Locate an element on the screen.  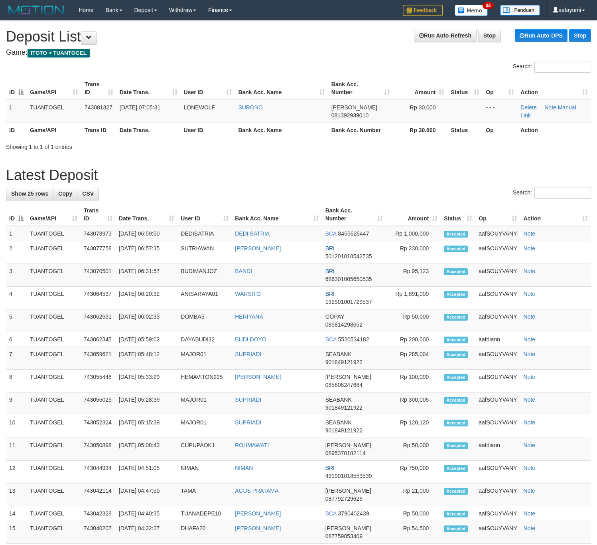
td: 743055025 is located at coordinates (98, 403).